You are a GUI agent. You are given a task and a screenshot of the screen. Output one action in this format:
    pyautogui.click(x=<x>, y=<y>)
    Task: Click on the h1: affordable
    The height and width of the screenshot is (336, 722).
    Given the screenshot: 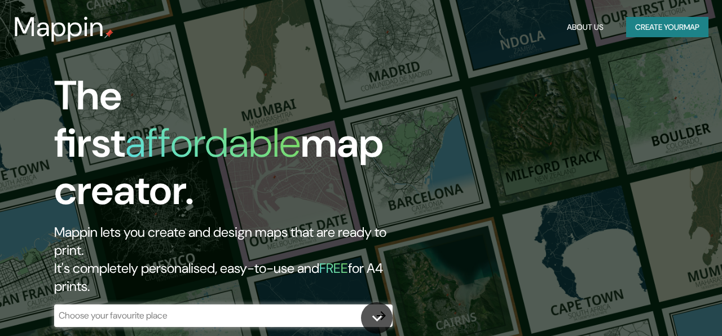 What is the action you would take?
    pyautogui.click(x=213, y=143)
    